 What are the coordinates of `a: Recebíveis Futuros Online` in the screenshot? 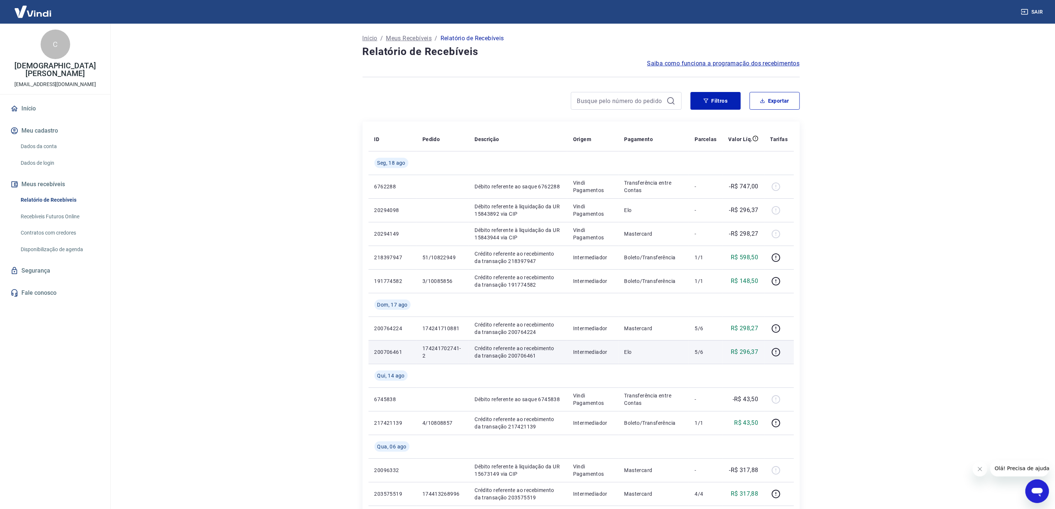 It's located at (59, 216).